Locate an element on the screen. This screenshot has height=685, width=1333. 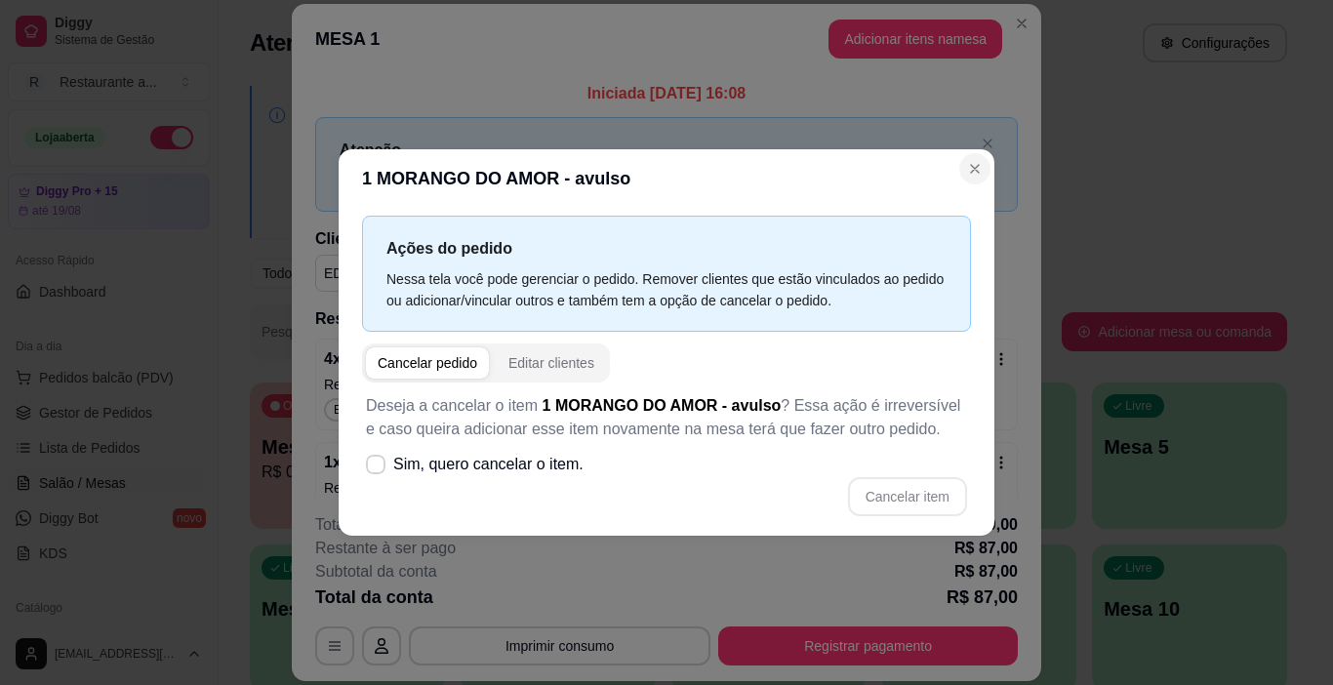
p: Ações do pedido is located at coordinates (667, 248).